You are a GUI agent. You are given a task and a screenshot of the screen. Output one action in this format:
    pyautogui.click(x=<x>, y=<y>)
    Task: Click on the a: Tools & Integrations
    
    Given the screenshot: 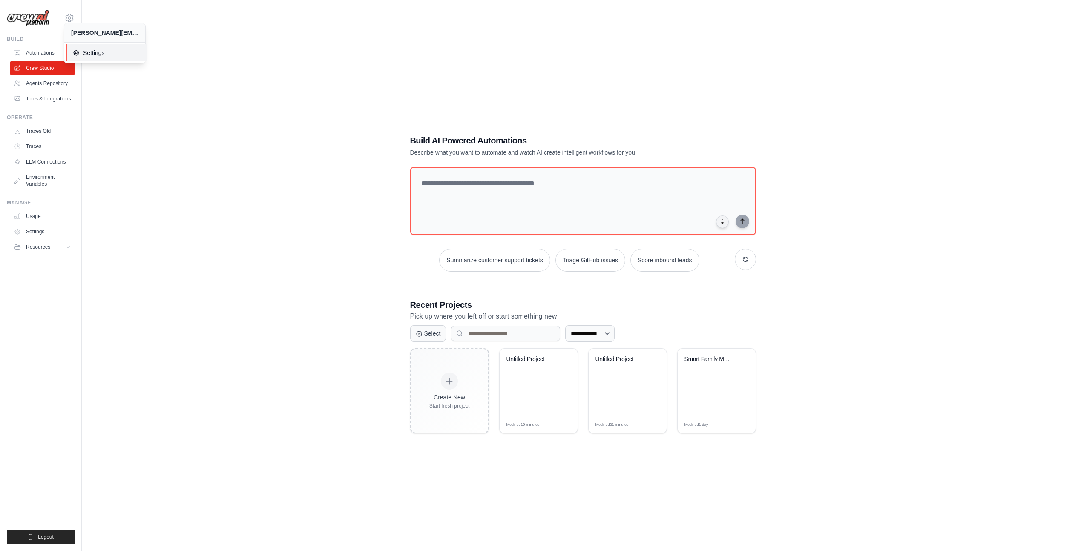 What is the action you would take?
    pyautogui.click(x=42, y=99)
    